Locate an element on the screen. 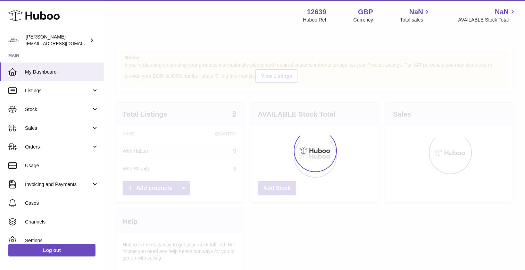  div: Huboo Ref is located at coordinates (314, 20).